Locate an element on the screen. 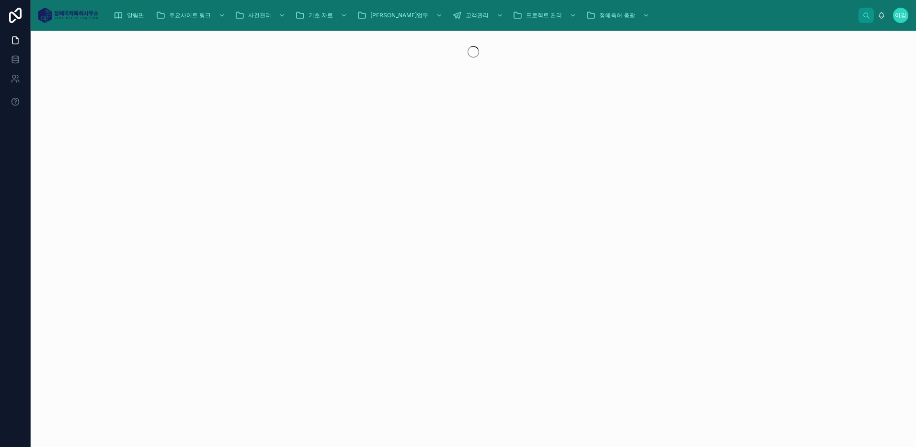 The width and height of the screenshot is (916, 447). a: 정혜특허 총괄 is located at coordinates (619, 15).